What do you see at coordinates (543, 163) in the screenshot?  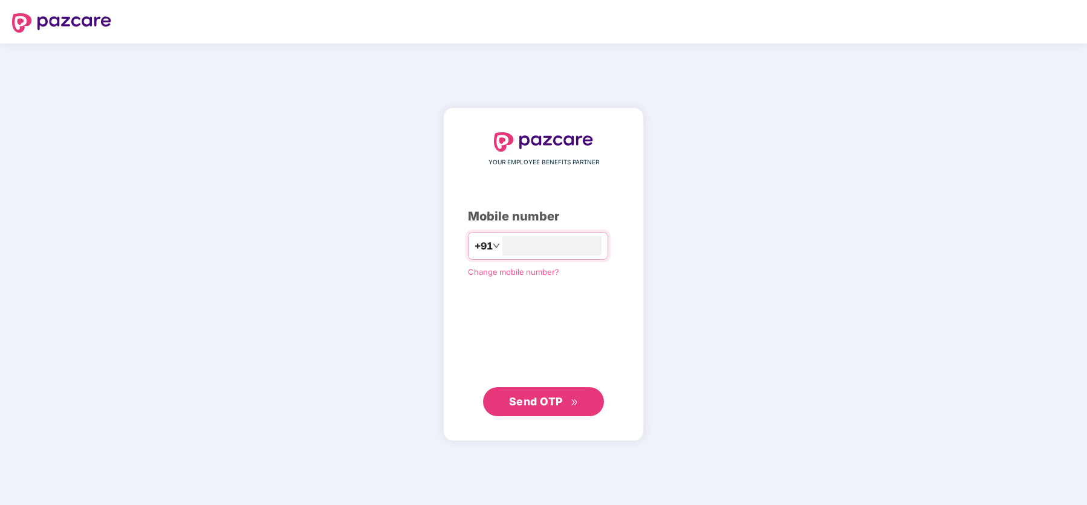 I see `span: YOUR EMPLOYEE BENEFITS PARTNER` at bounding box center [543, 163].